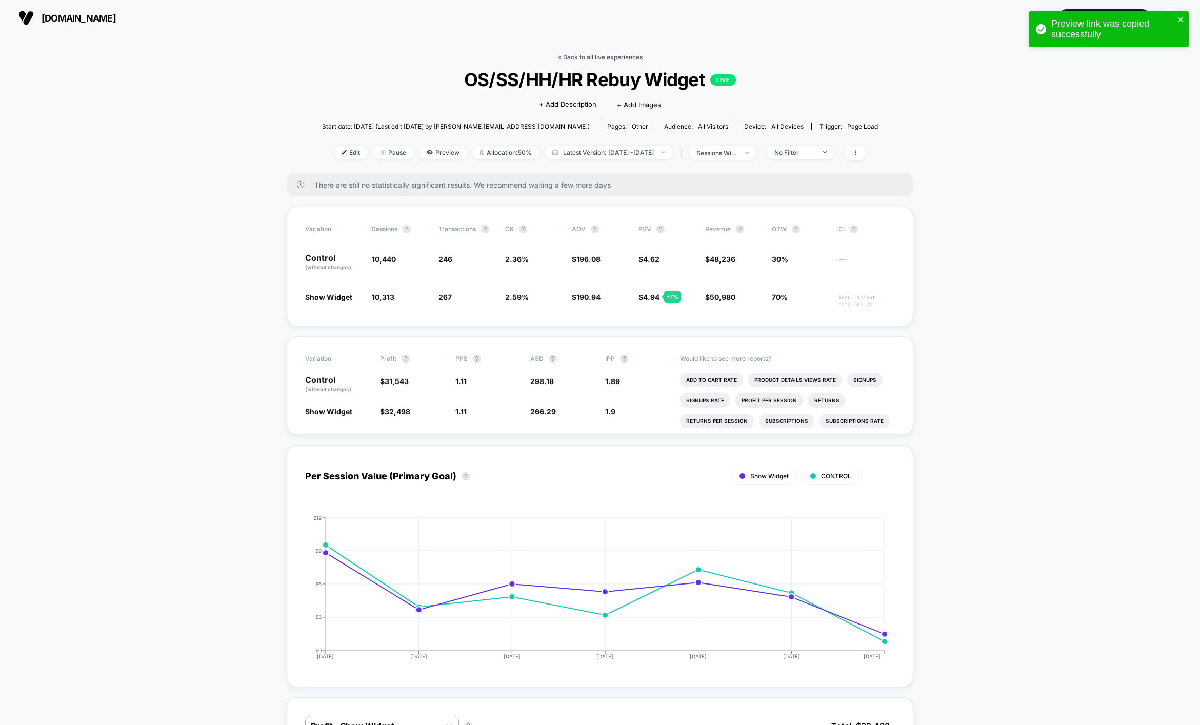  I want to click on span: CONTROL, so click(836, 476).